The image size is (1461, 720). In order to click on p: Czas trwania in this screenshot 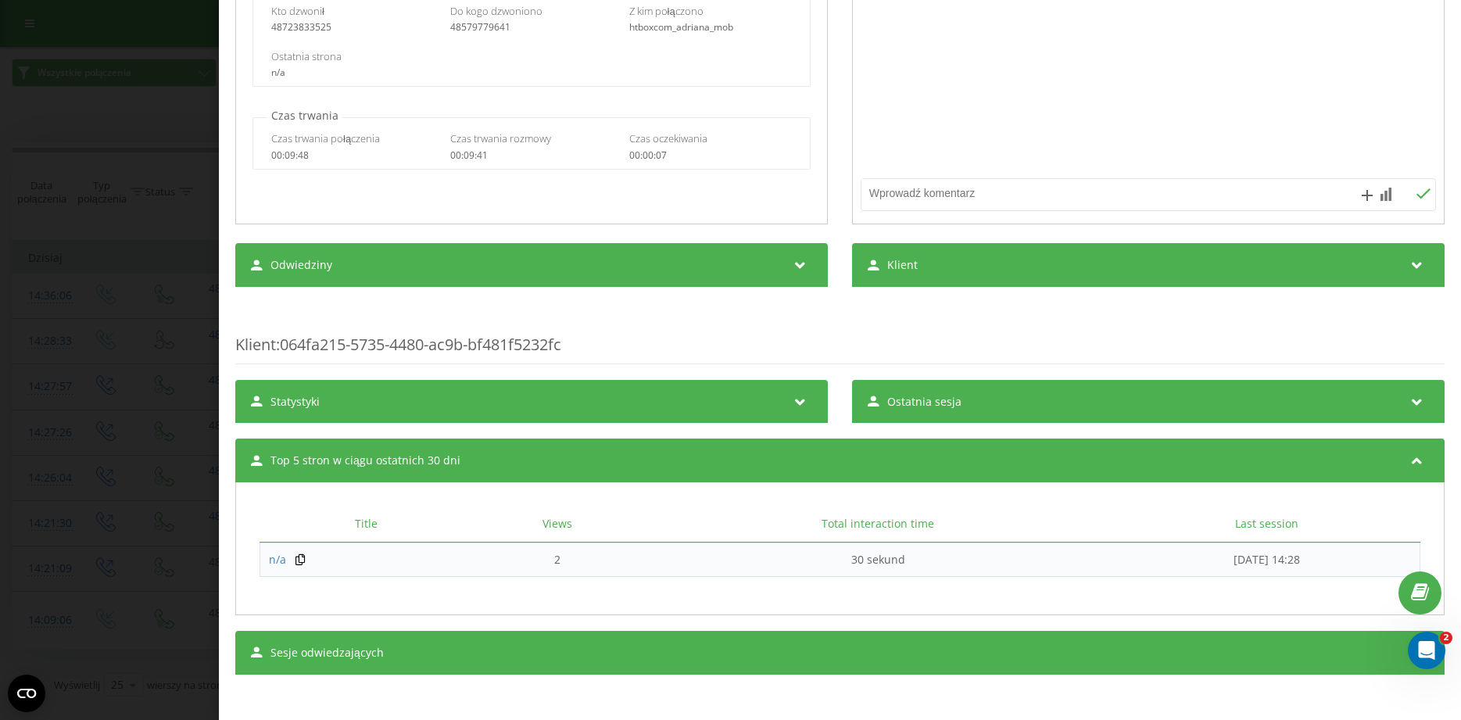, I will do `click(305, 116)`.